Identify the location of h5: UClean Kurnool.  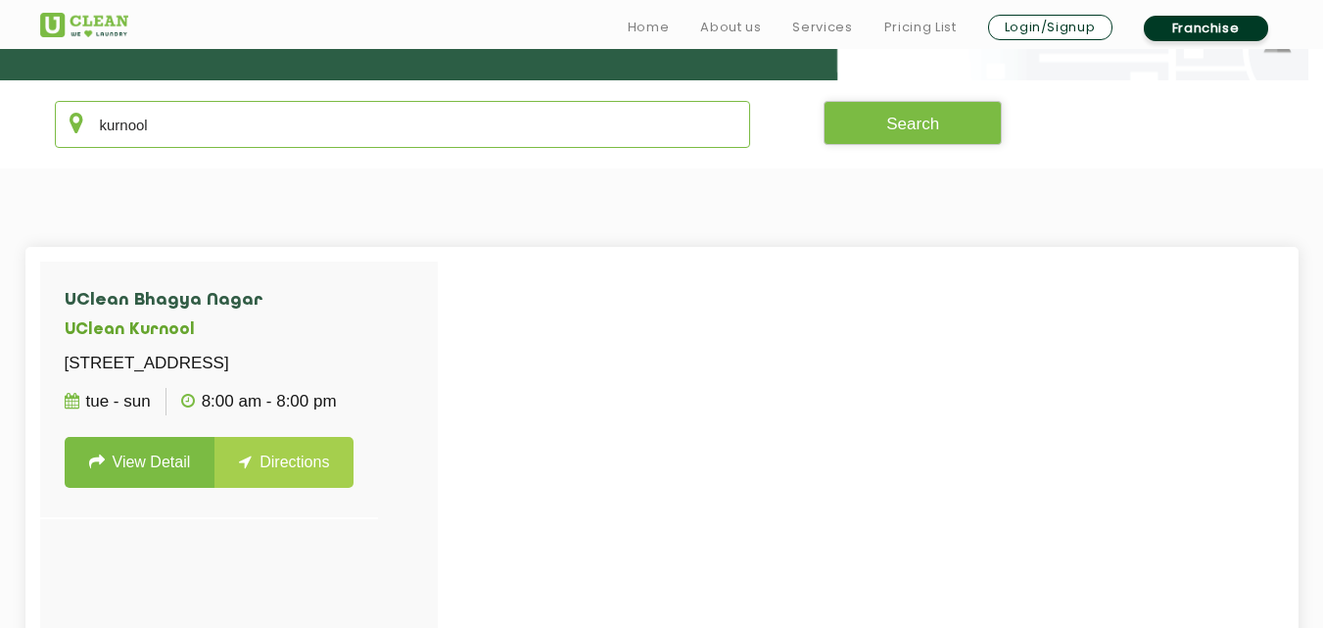
(209, 330).